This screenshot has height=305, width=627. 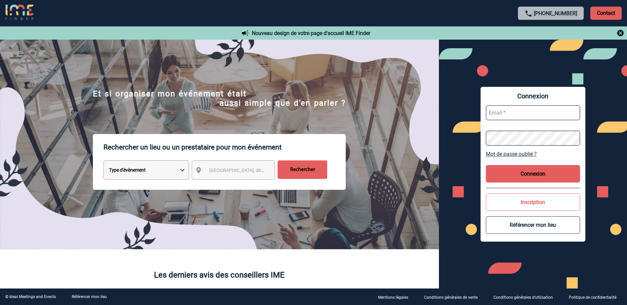 I want to click on a: Référencer mon lieu, so click(x=89, y=297).